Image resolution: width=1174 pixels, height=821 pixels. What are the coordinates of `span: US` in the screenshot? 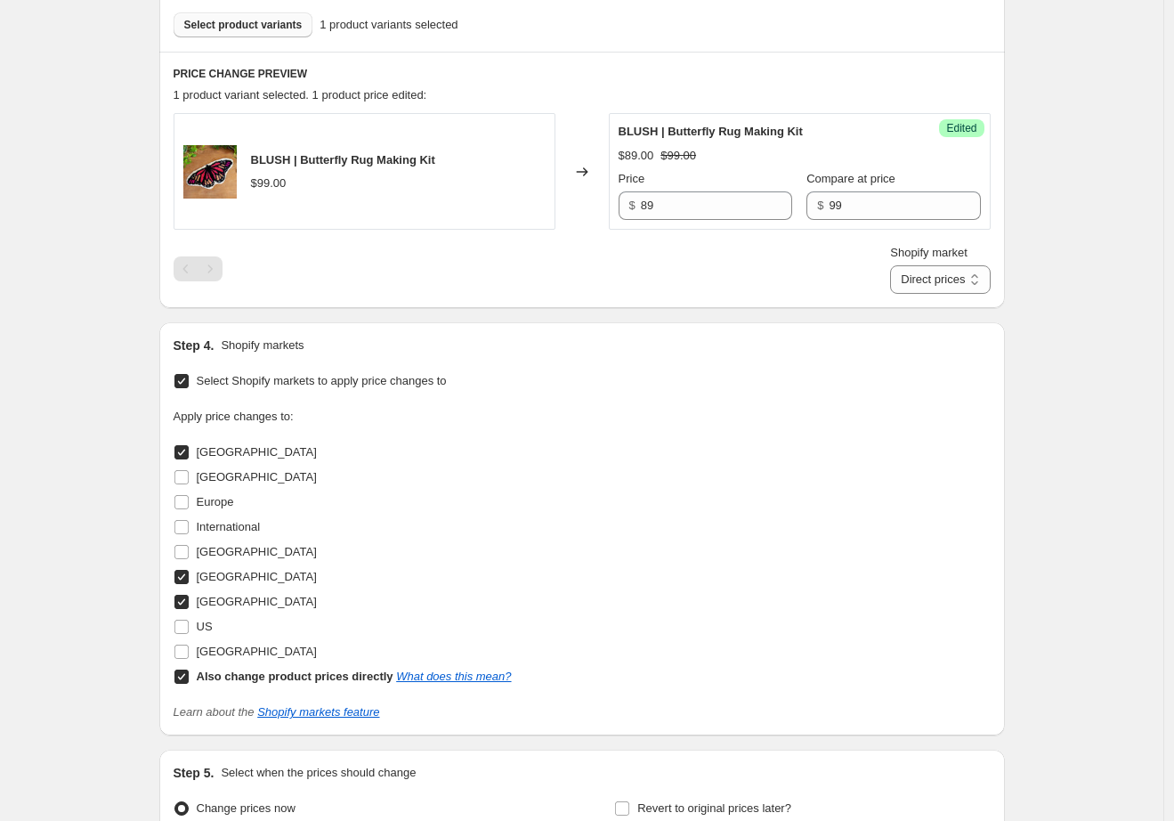 It's located at (205, 626).